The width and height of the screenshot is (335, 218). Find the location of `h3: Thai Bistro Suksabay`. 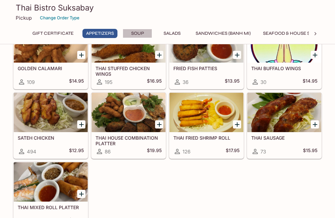

h3: Thai Bistro Suksabay is located at coordinates (168, 8).